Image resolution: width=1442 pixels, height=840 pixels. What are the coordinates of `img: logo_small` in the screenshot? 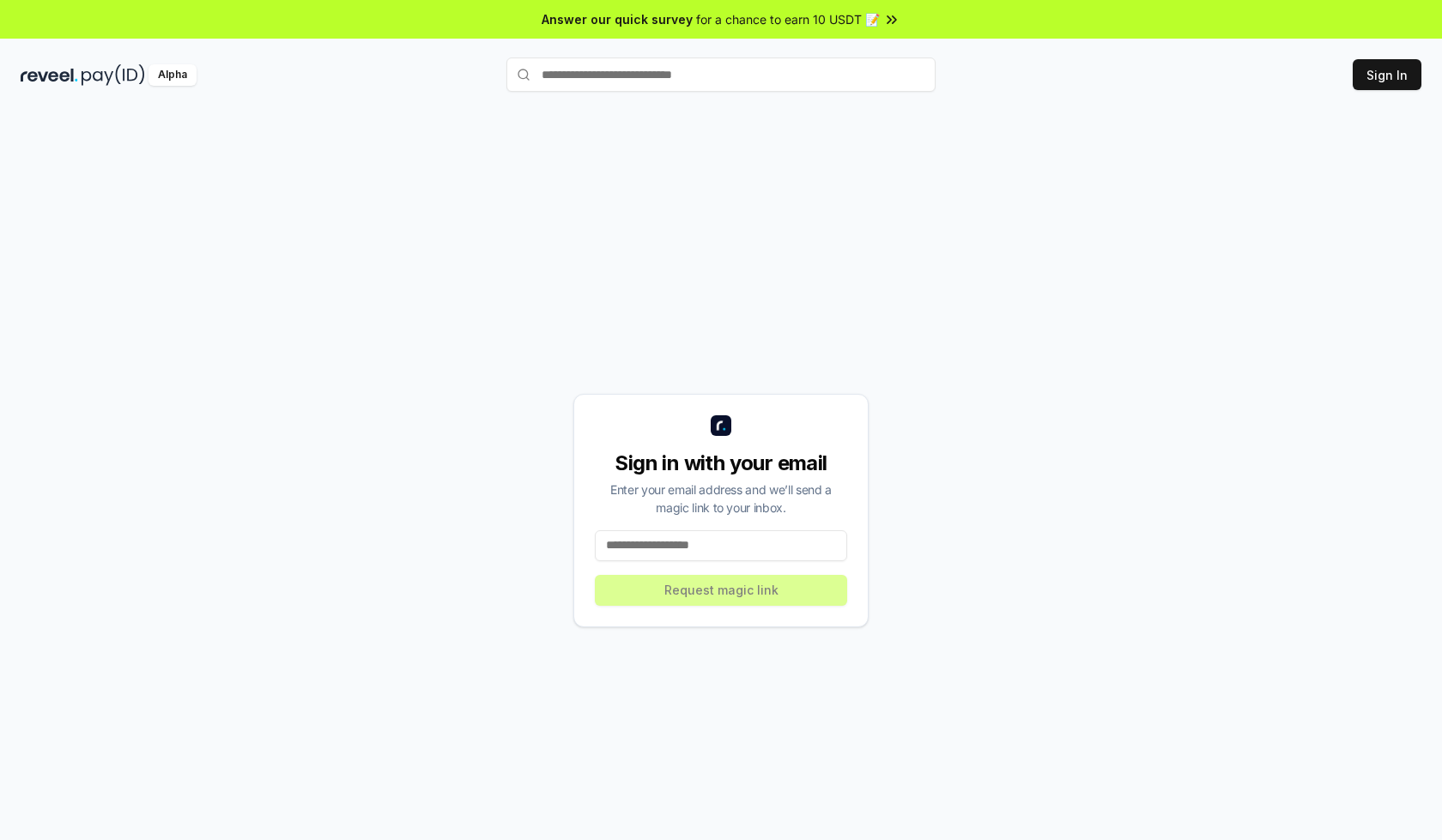 It's located at (721, 426).